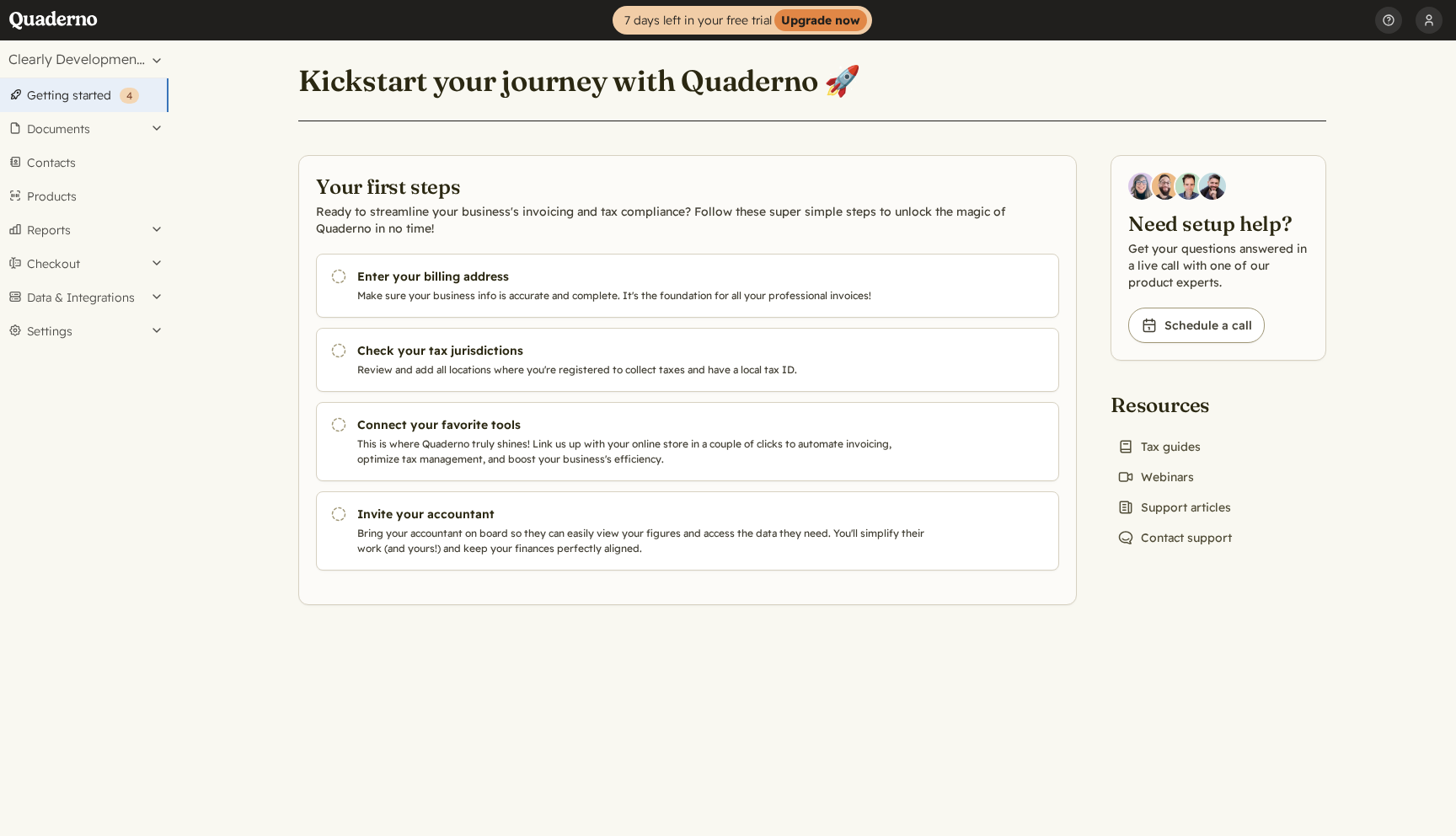 This screenshot has width=1456, height=836. I want to click on p: Review and add all locations where you're registered to collect taxes and have a local tax ID., so click(644, 370).